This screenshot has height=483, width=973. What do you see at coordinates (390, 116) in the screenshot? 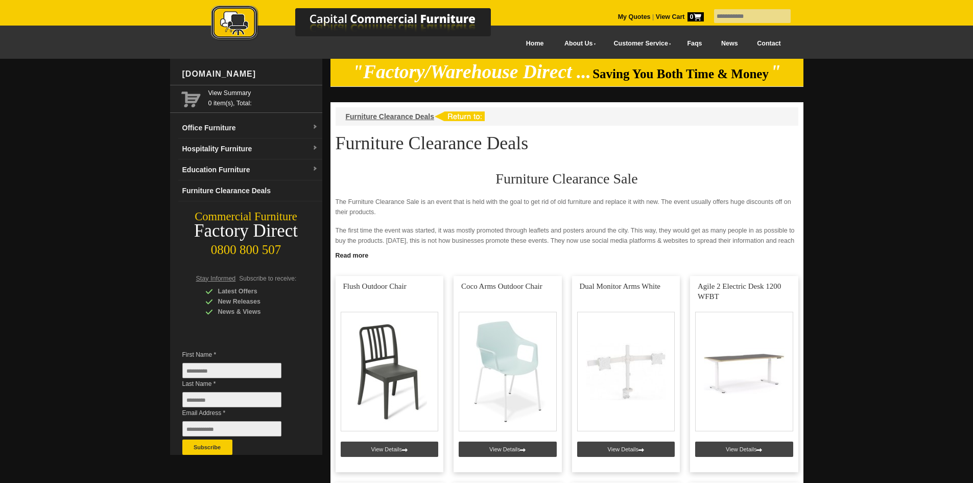
I see `span: Furniture Clearance Deals` at bounding box center [390, 116].